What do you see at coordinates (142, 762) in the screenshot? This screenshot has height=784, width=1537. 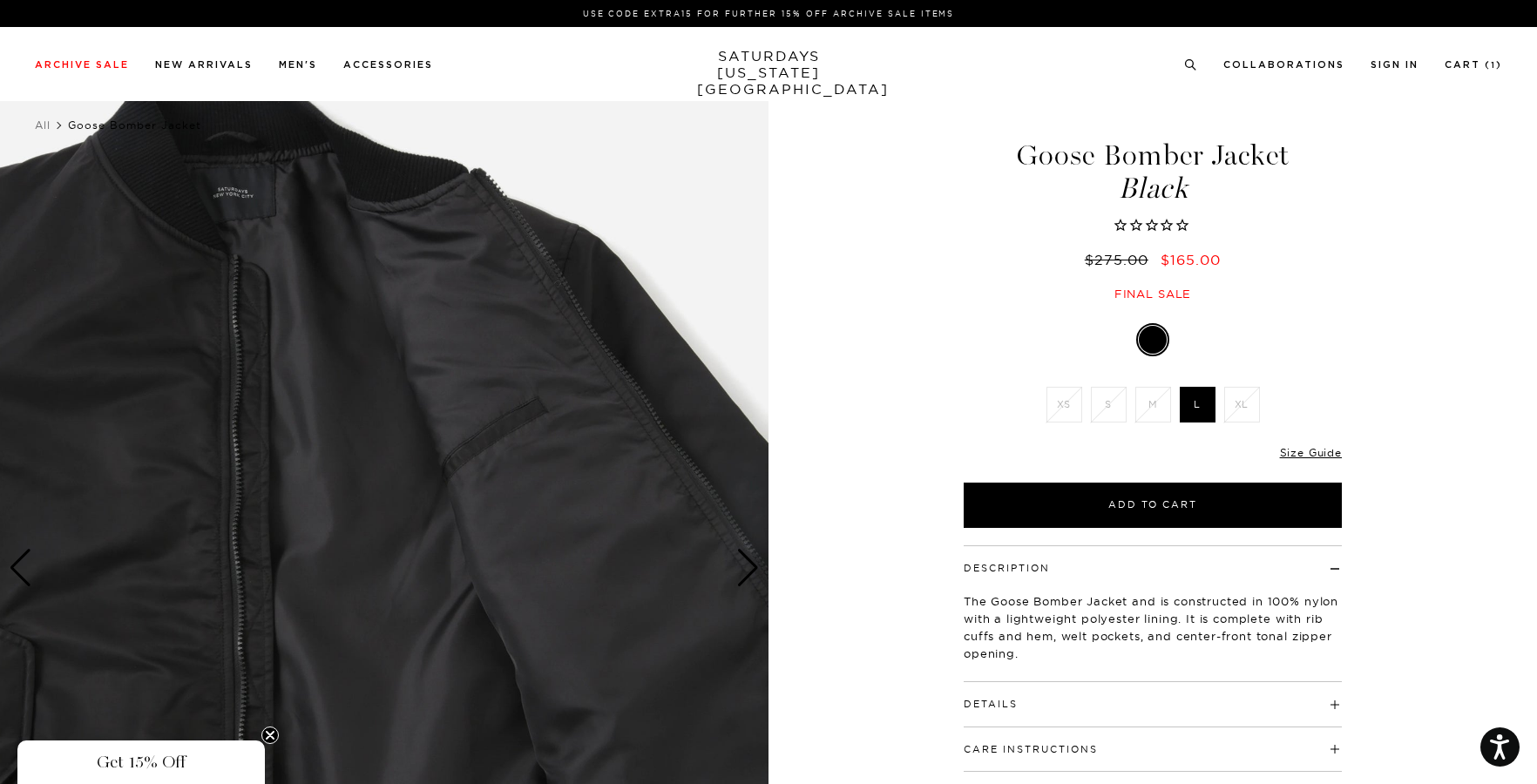 I see `span: Get 15% Off` at bounding box center [142, 762].